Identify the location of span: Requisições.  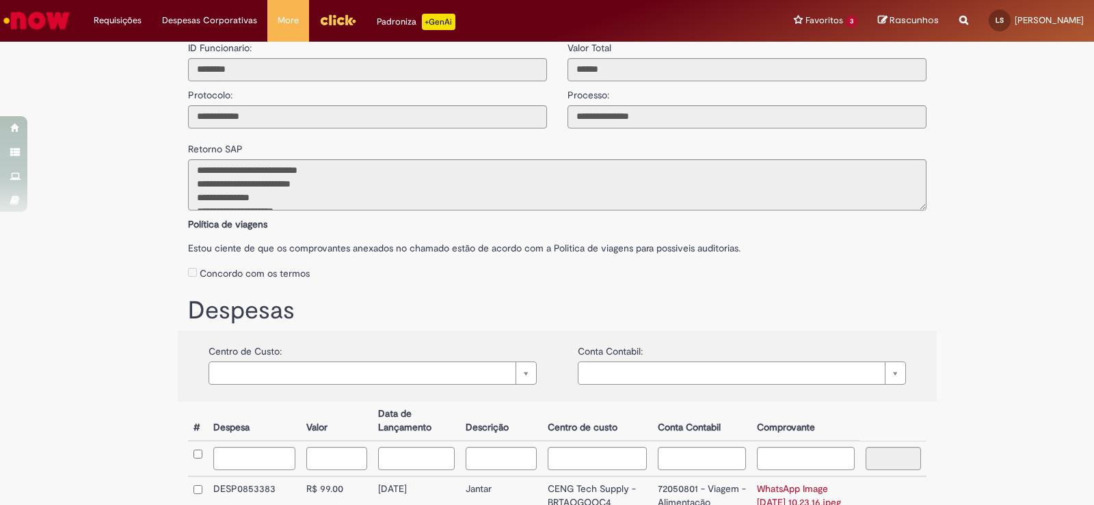
(118, 21).